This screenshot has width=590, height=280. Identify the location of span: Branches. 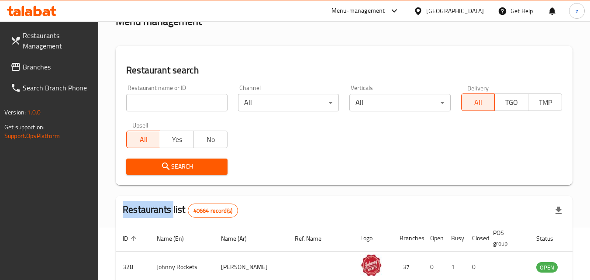
(57, 67).